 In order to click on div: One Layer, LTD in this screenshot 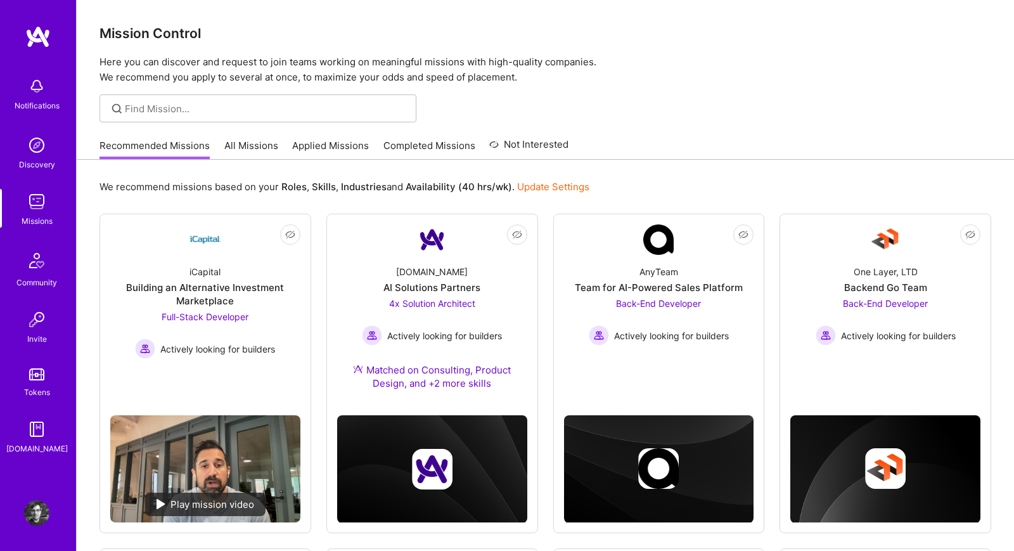, I will do `click(886, 271)`.